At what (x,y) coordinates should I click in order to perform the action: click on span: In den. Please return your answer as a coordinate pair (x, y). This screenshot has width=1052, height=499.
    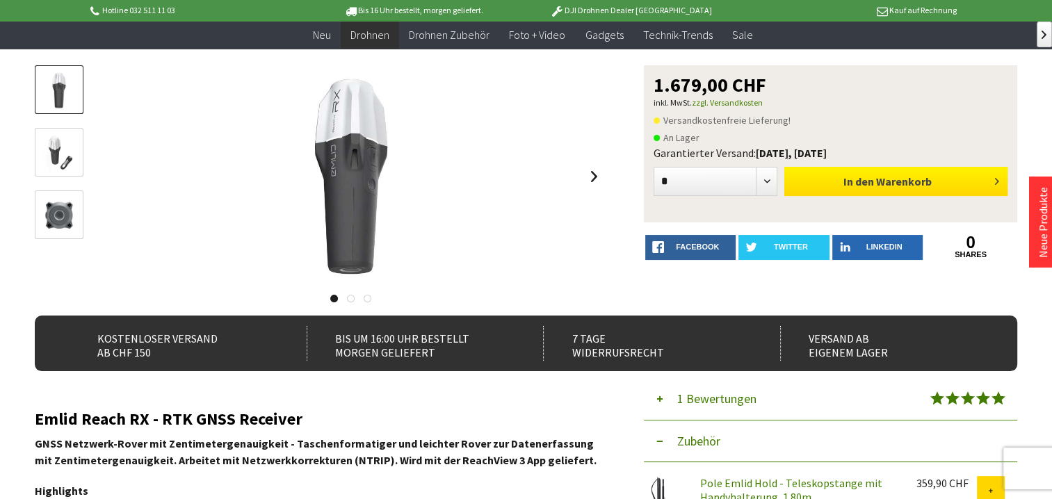
    Looking at the image, I should click on (859, 181).